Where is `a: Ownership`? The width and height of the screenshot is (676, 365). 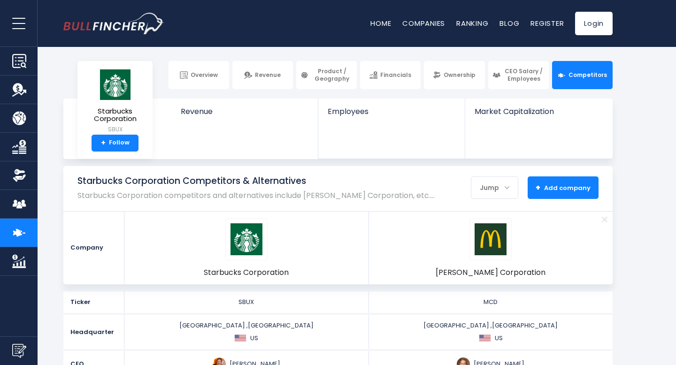 a: Ownership is located at coordinates (454, 75).